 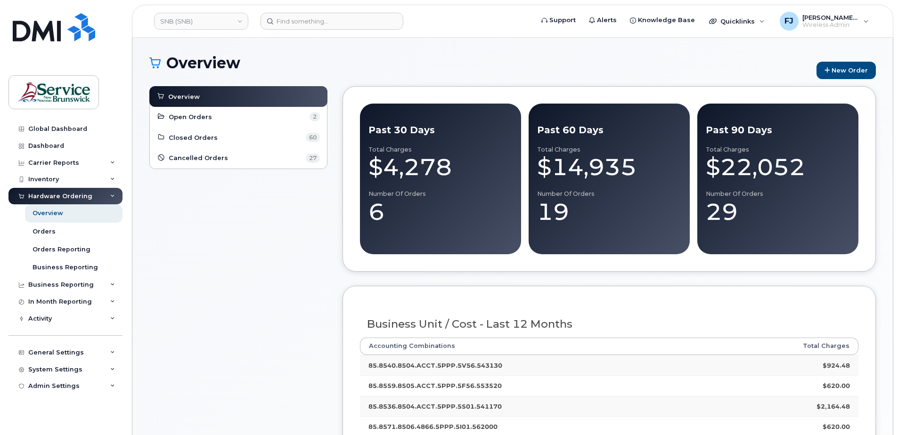 I want to click on strong: 85.8536.8504.ACCT.5PPP.5S01.541170, so click(x=435, y=406).